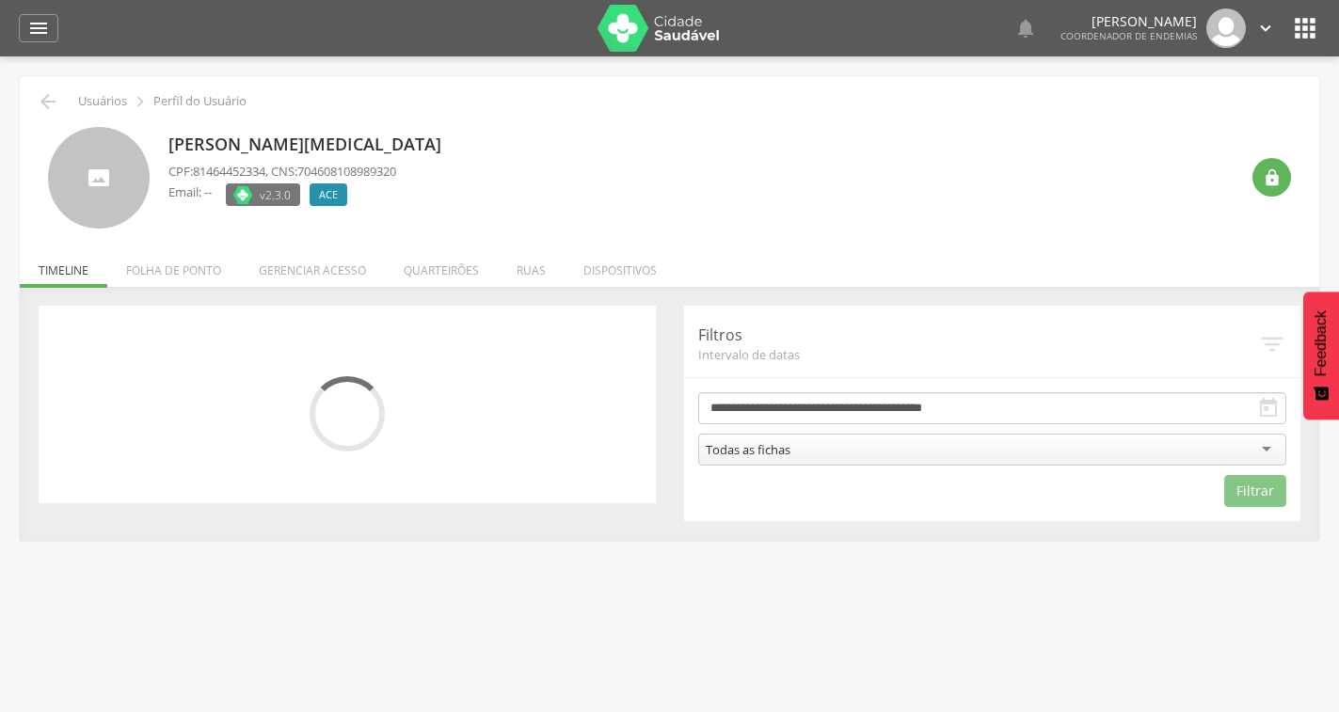 The height and width of the screenshot is (712, 1339). Describe the element at coordinates (979, 335) in the screenshot. I see `p: Filtros` at that location.